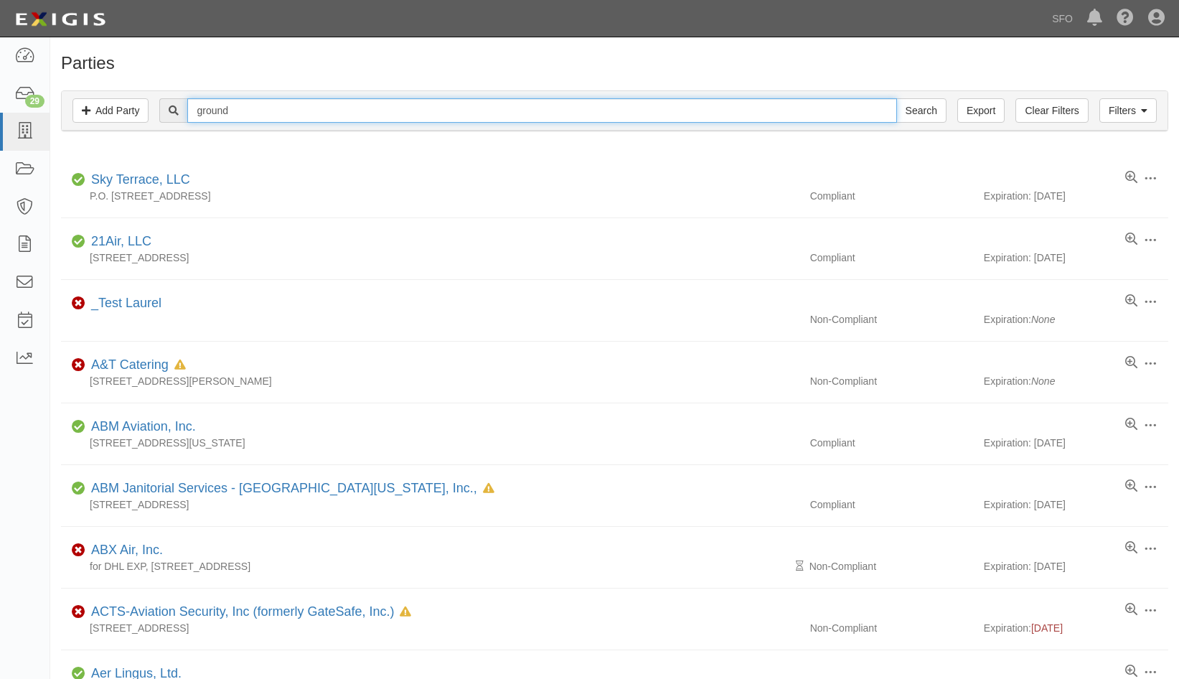 This screenshot has width=1179, height=679. Describe the element at coordinates (111, 111) in the screenshot. I see `a: Add Party` at that location.